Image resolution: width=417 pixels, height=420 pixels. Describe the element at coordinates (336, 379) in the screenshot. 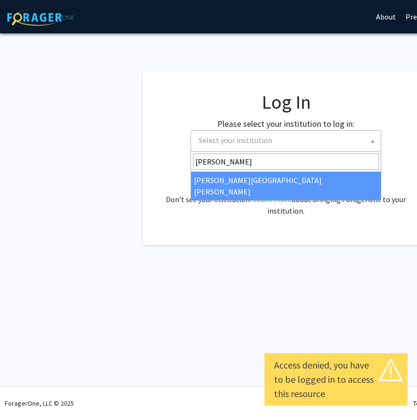

I see `div: Access denied, you have to be logged in to access this resource` at that location.